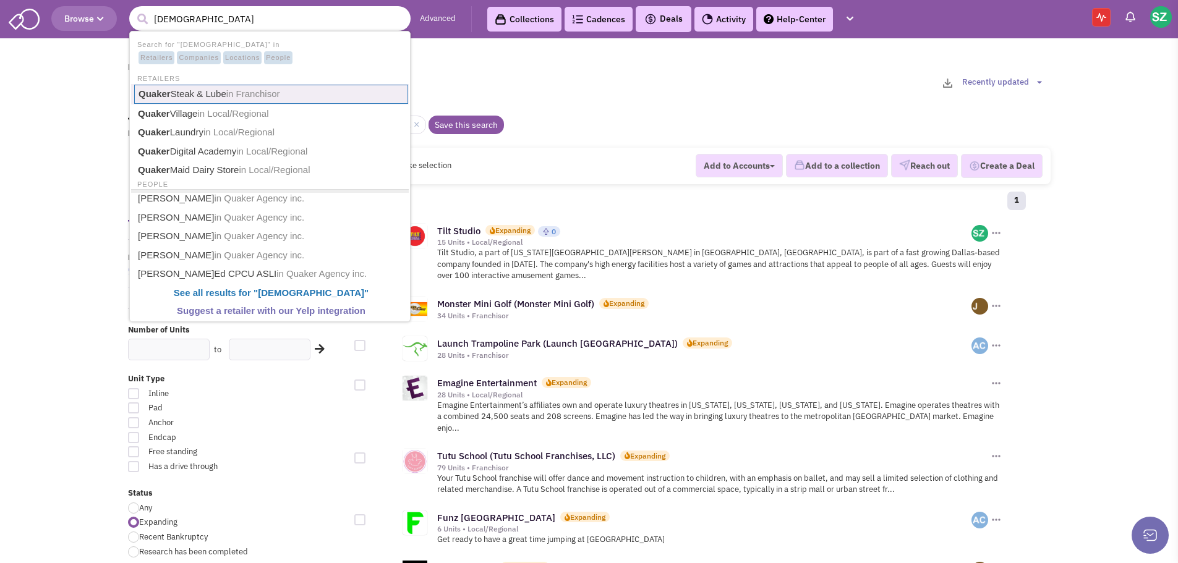  Describe the element at coordinates (980, 346) in the screenshot. I see `img: Ku9vnduWdkyfaNeSZl8teQ.png` at that location.